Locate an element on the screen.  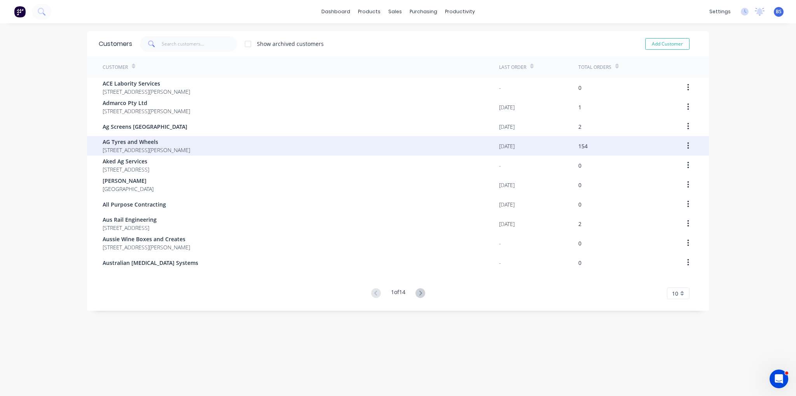
span: AG Tyres and Wheels is located at coordinates (146, 142).